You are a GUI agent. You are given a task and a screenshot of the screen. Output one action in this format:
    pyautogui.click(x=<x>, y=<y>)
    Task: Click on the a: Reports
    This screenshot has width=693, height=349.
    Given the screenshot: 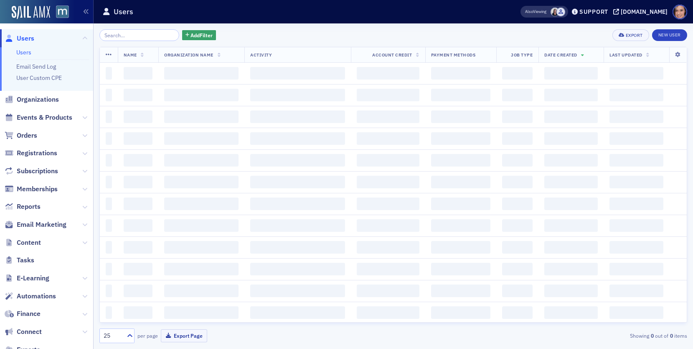 What is the action you would take?
    pyautogui.click(x=23, y=206)
    